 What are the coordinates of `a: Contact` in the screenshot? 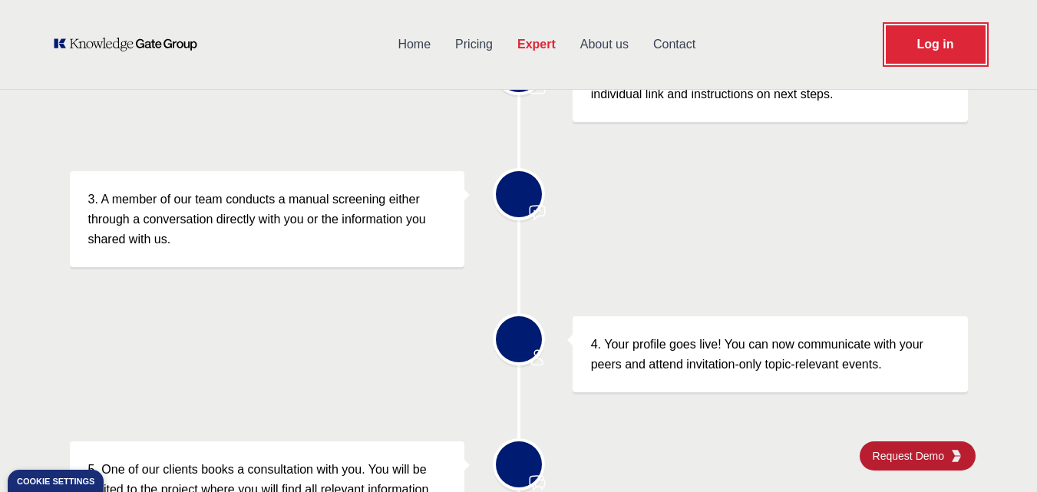 It's located at (674, 45).